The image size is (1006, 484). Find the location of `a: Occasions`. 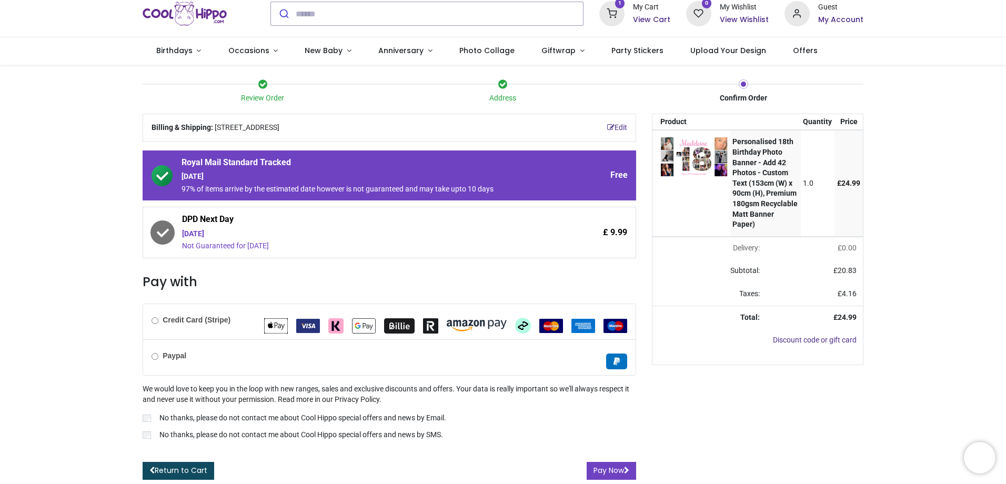

a: Occasions is located at coordinates (253, 51).